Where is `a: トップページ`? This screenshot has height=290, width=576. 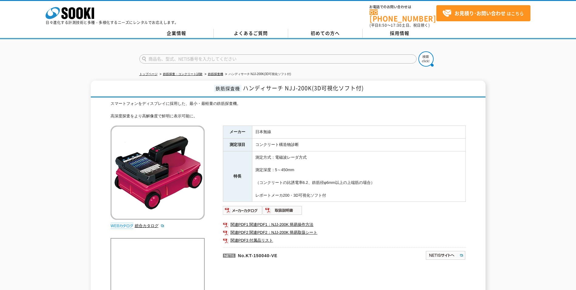
a: トップページ is located at coordinates (149, 74).